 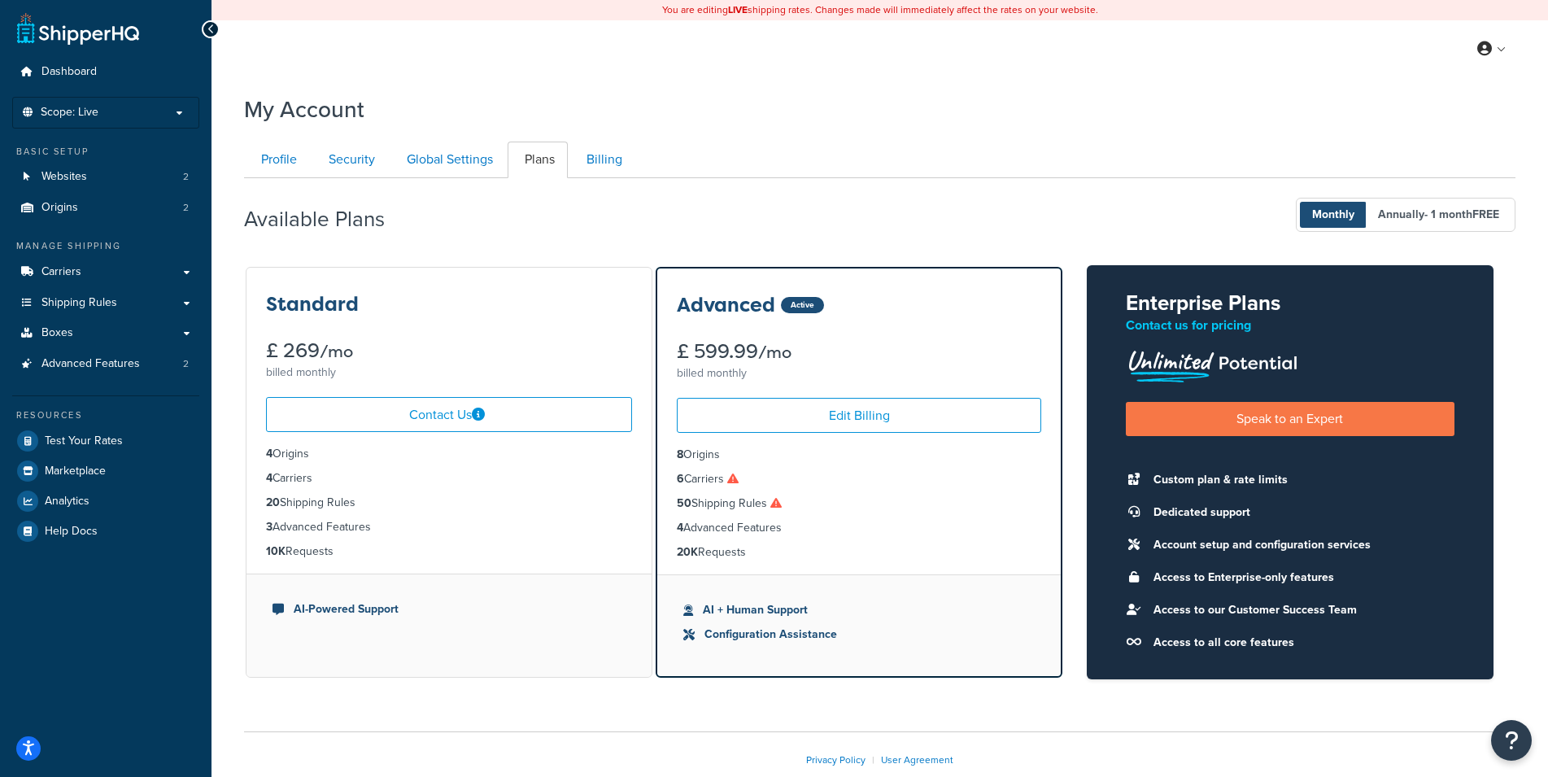 What do you see at coordinates (304, 109) in the screenshot?
I see `h1: My Account` at bounding box center [304, 109].